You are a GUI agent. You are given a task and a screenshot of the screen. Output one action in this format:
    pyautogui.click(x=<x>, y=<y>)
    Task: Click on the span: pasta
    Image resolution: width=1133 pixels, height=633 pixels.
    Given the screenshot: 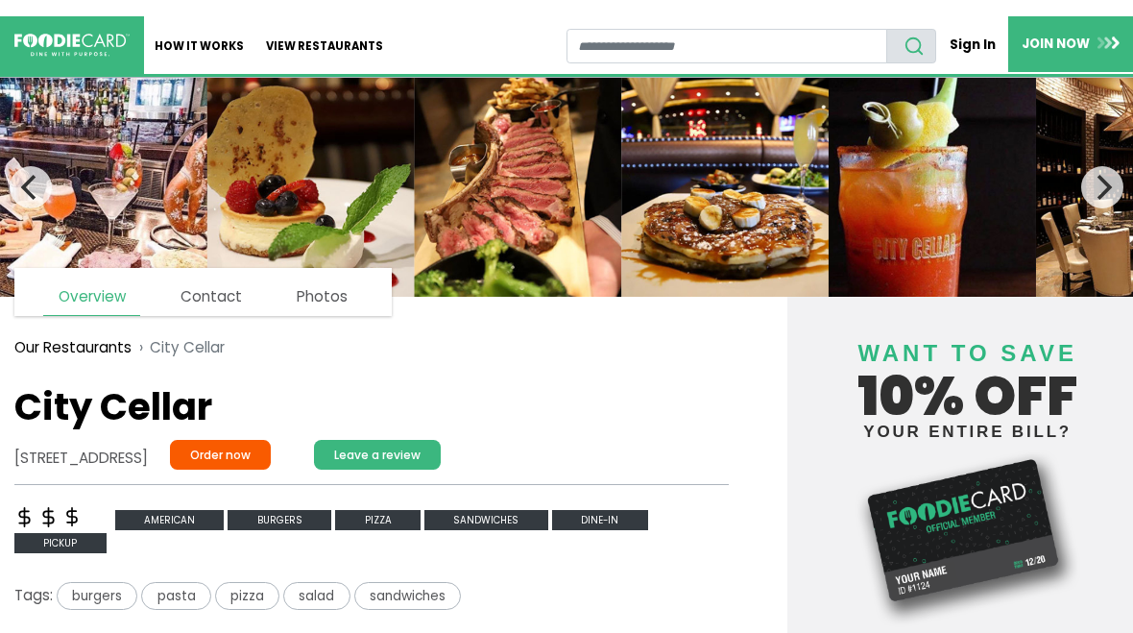 What is the action you would take?
    pyautogui.click(x=176, y=579)
    